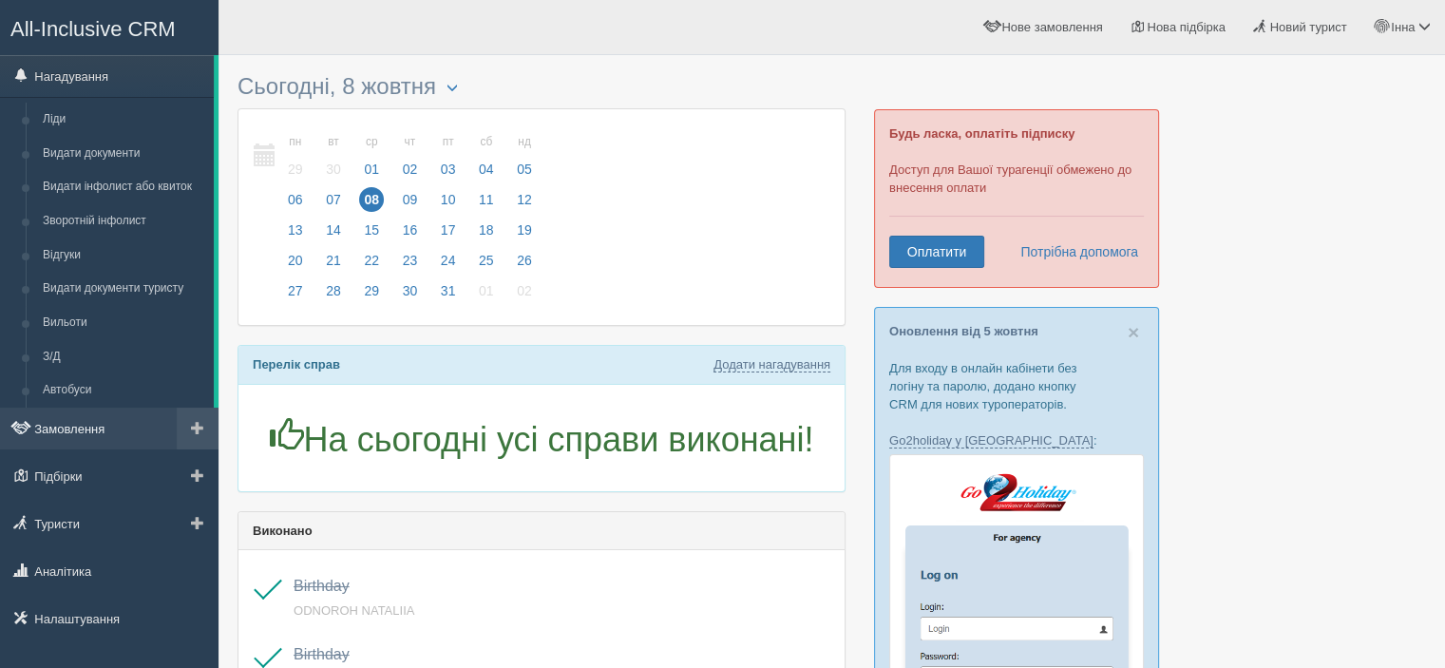  I want to click on span: 29, so click(371, 291).